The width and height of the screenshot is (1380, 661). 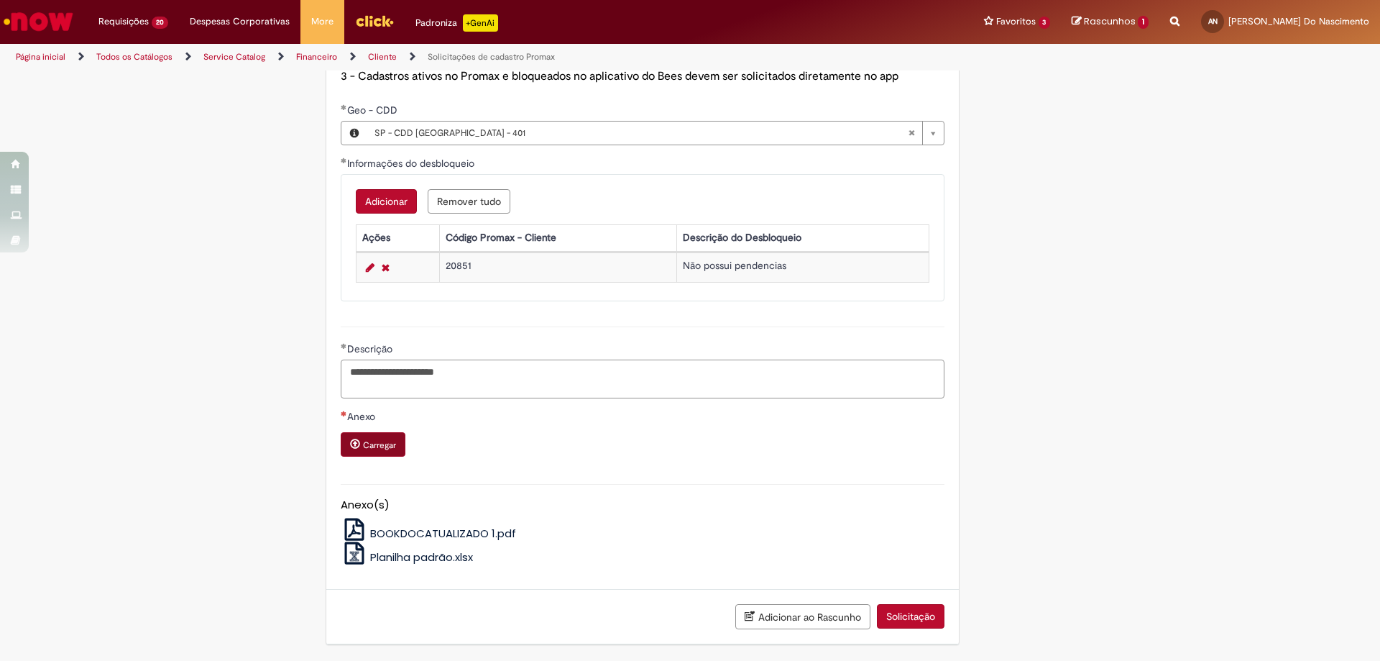 I want to click on button: Adicionar ao Rascunho, so click(x=803, y=616).